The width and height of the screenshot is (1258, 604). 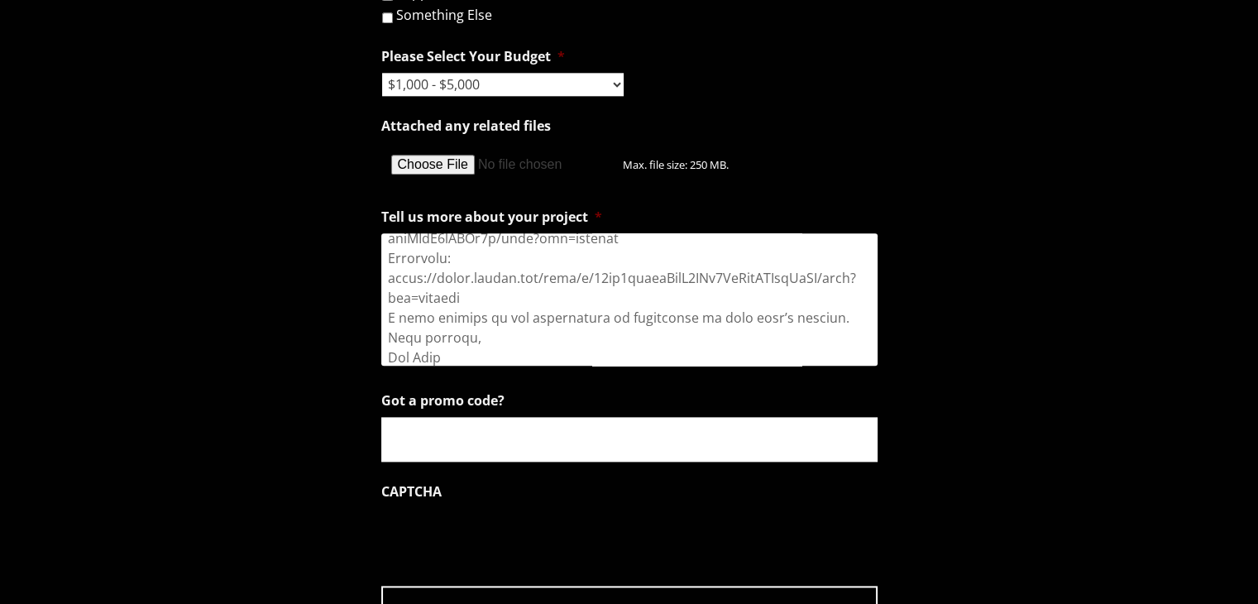 I want to click on span: Max. file size: 250 MB., so click(x=682, y=158).